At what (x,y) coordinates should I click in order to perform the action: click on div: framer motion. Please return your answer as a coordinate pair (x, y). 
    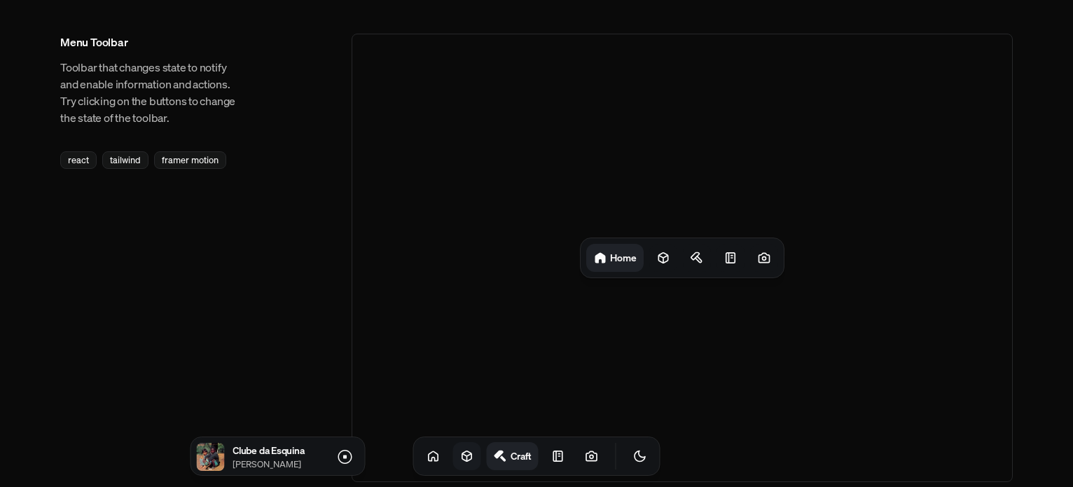
    Looking at the image, I should click on (190, 160).